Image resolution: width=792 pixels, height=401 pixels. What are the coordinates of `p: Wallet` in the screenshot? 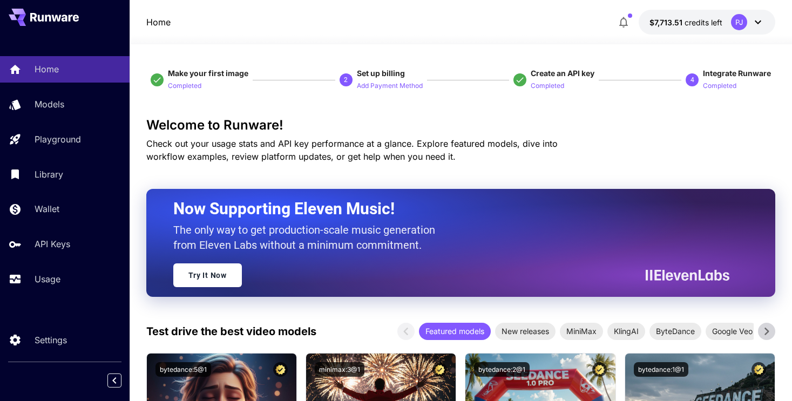 It's located at (47, 209).